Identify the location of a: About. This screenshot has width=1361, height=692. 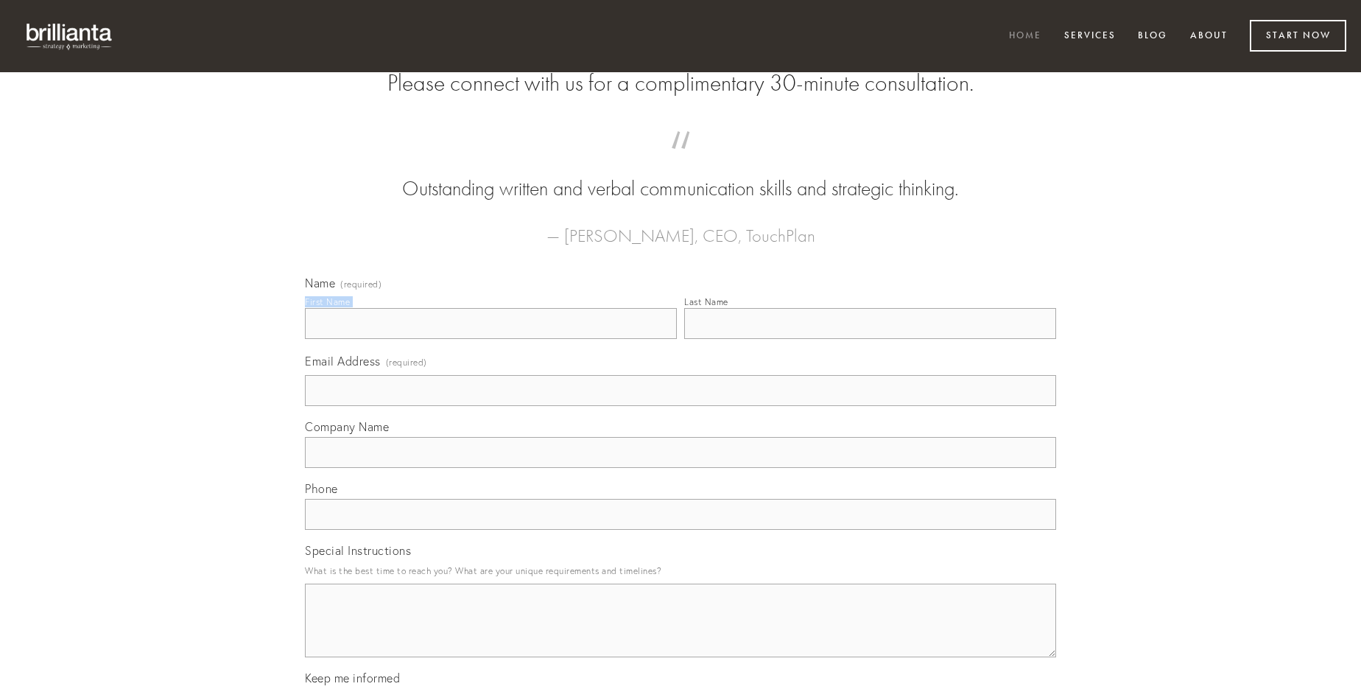
(1209, 36).